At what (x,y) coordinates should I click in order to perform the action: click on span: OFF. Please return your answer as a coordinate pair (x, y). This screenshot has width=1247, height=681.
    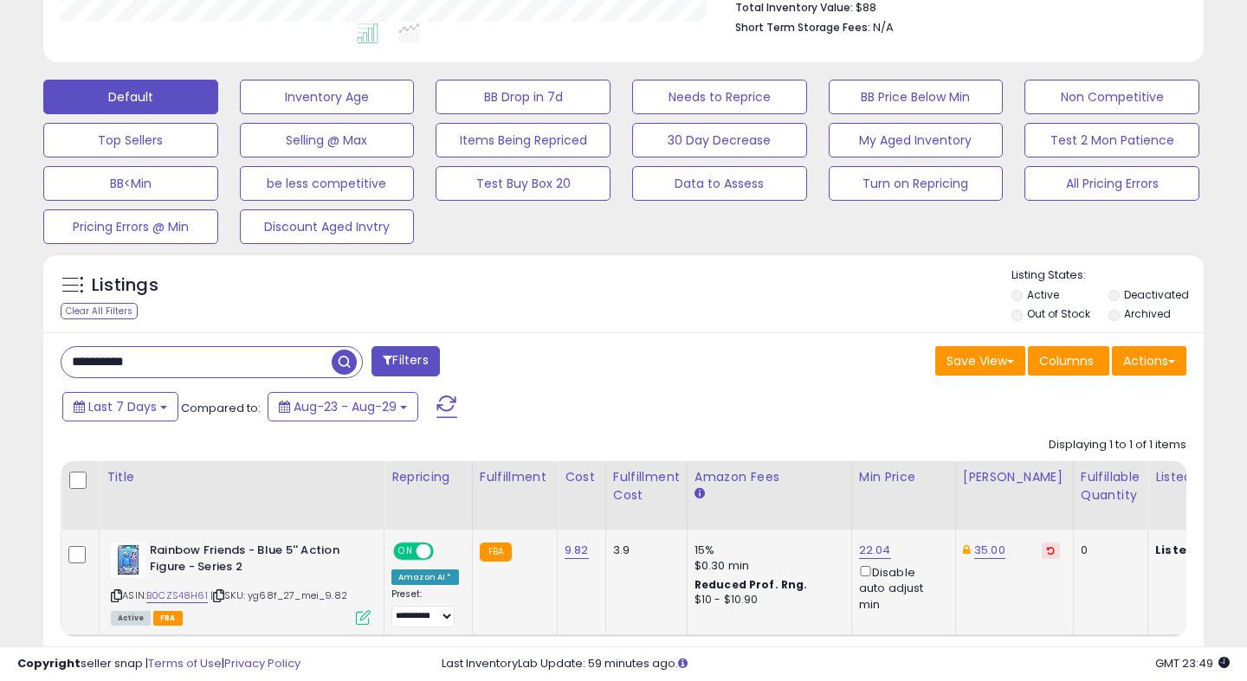
    Looking at the image, I should click on (445, 552).